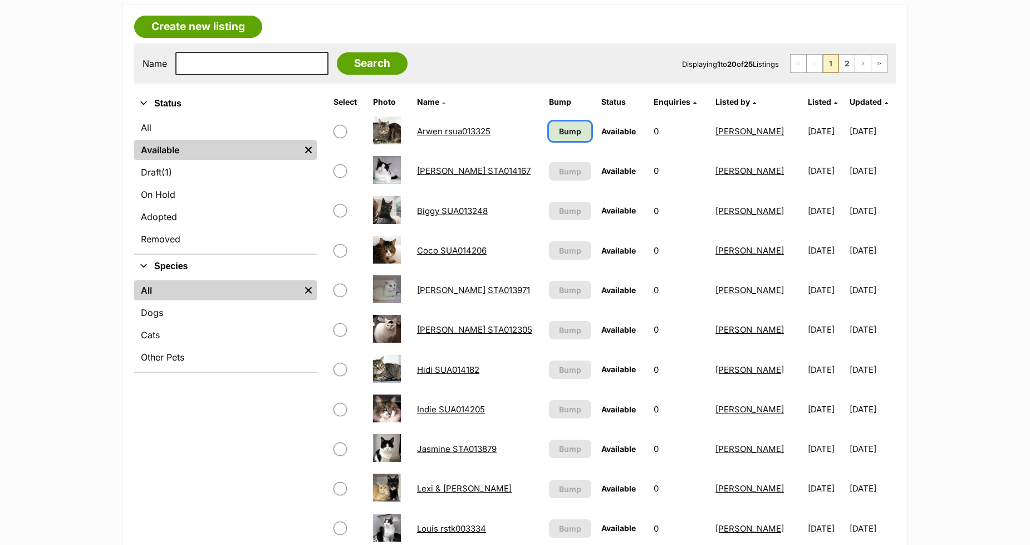 The height and width of the screenshot is (545, 1030). I want to click on a: Remove filter, so click(309, 290).